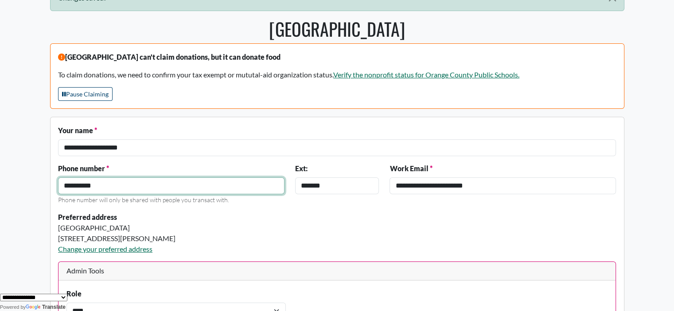  Describe the element at coordinates (83, 169) in the screenshot. I see `label: Phone number` at that location.